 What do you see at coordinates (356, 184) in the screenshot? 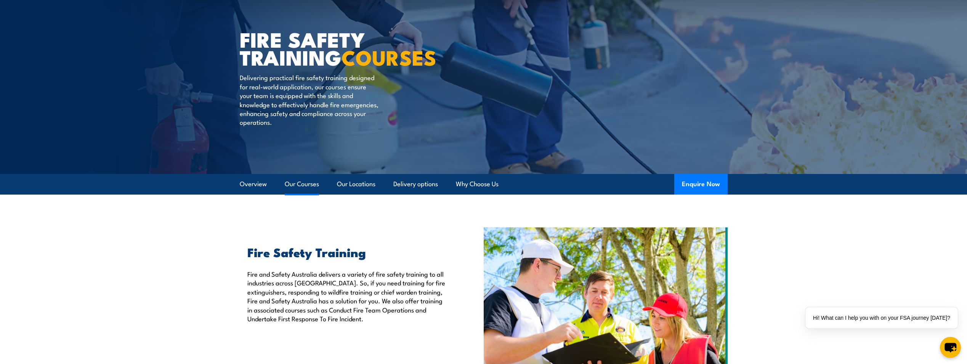
I see `a: Our Locations` at bounding box center [356, 184].